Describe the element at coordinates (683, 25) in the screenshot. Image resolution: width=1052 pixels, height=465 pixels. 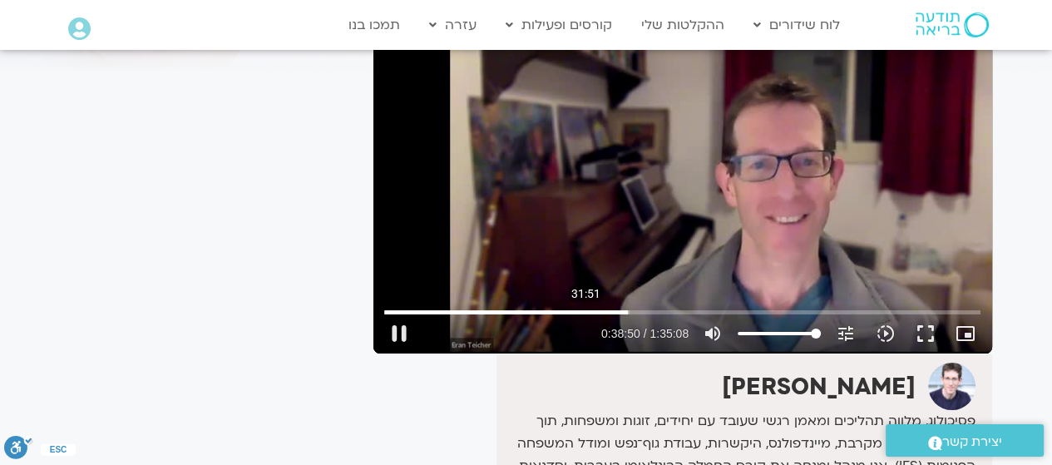
I see `a: ההקלטות שלי` at that location.